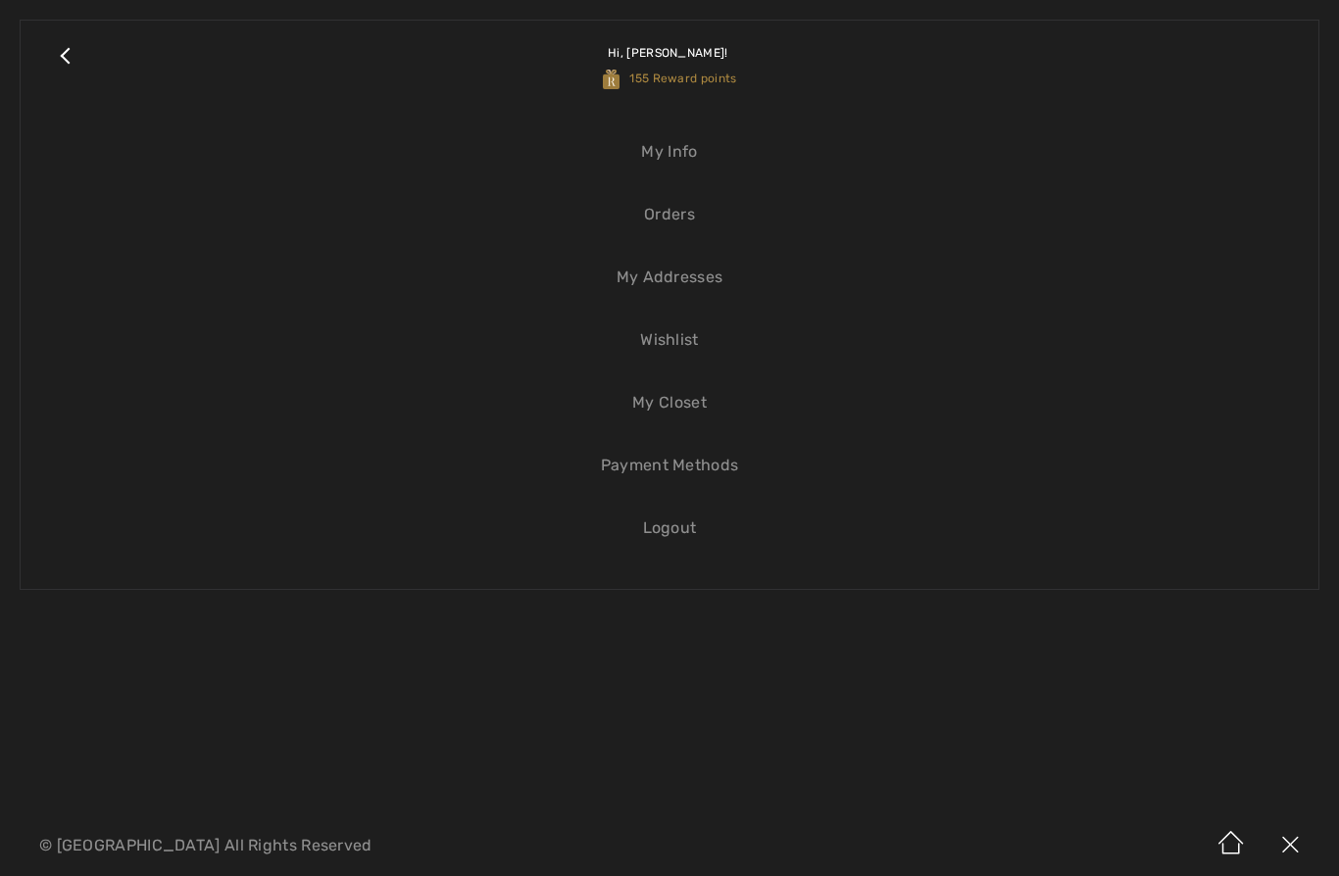  Describe the element at coordinates (670, 528) in the screenshot. I see `a: Logout` at that location.